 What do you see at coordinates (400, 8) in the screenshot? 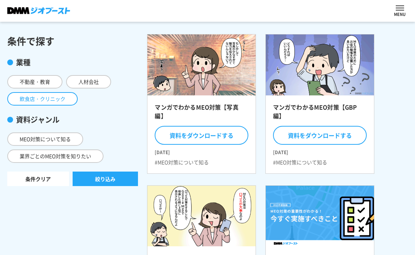
I see `button: ナビを開閉する` at bounding box center [400, 8].